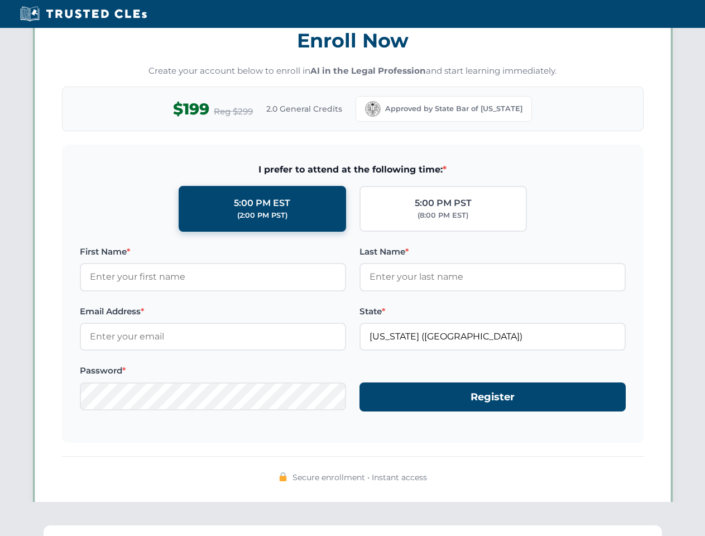  I want to click on label: Password, so click(213, 371).